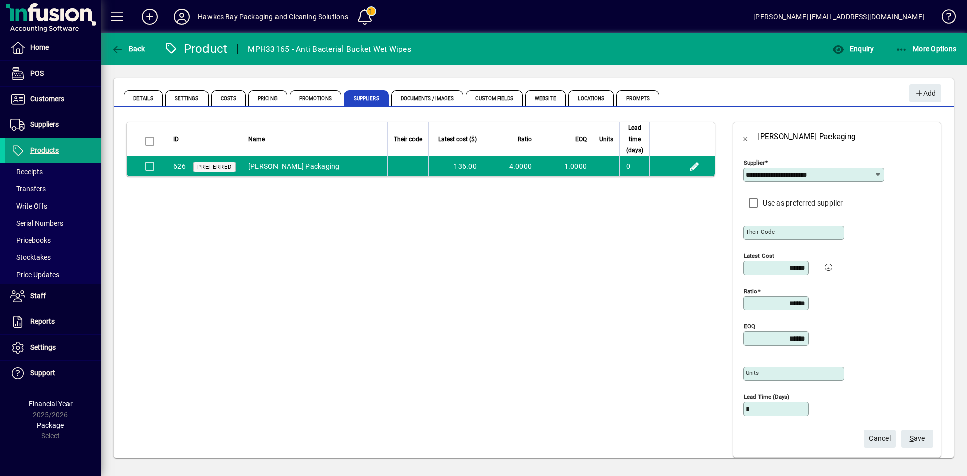 The image size is (967, 476). What do you see at coordinates (751, 291) in the screenshot?
I see `mat-label: Ratio` at bounding box center [751, 291].